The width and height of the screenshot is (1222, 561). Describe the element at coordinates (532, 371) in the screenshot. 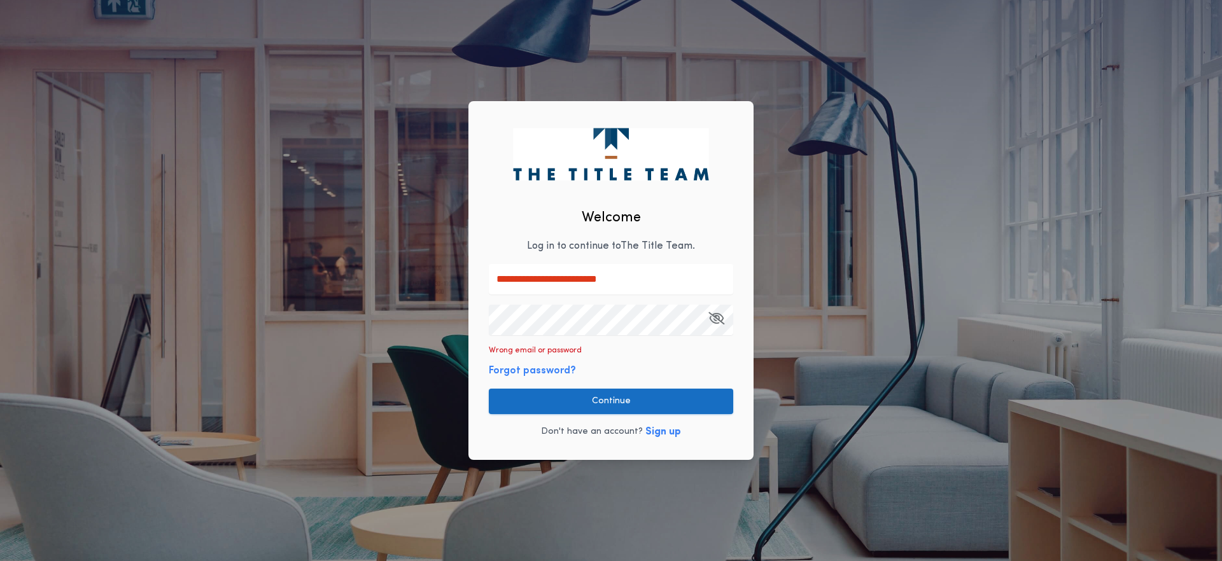

I see `button: Forgot password?` at that location.